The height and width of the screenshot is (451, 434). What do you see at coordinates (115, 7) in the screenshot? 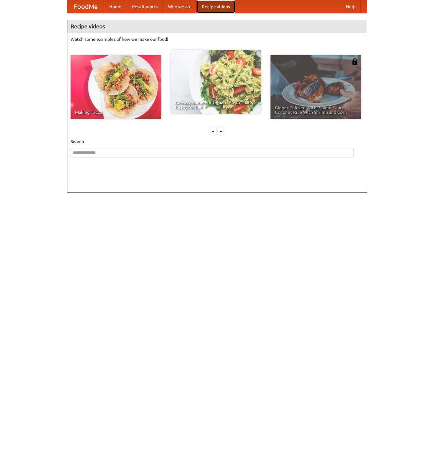
I see `a: Home` at bounding box center [115, 7].